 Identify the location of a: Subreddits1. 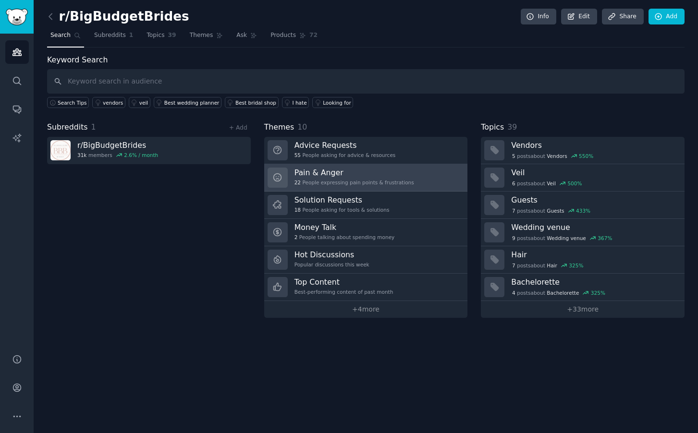
(113, 37).